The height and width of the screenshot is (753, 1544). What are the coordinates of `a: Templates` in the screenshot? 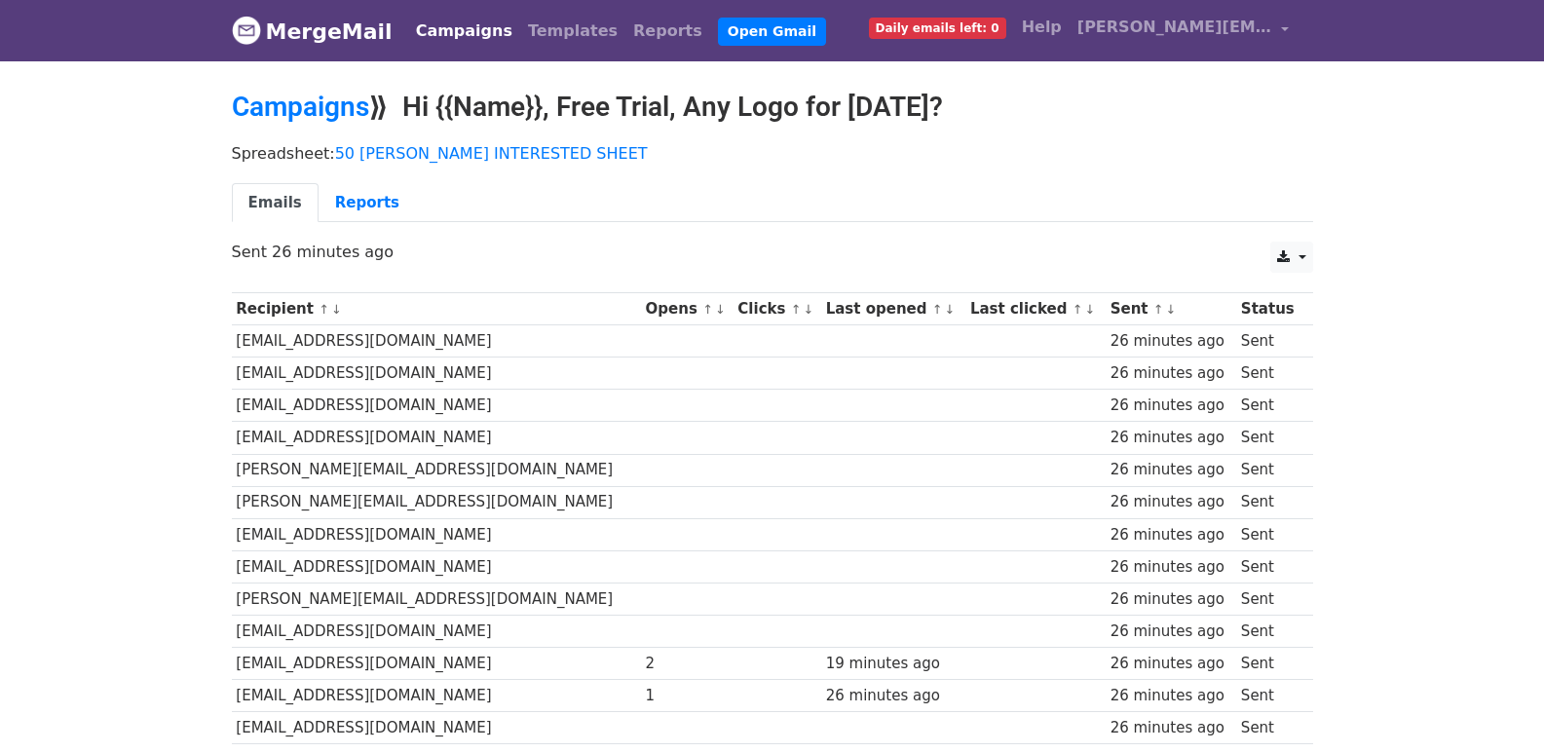 It's located at (573, 31).